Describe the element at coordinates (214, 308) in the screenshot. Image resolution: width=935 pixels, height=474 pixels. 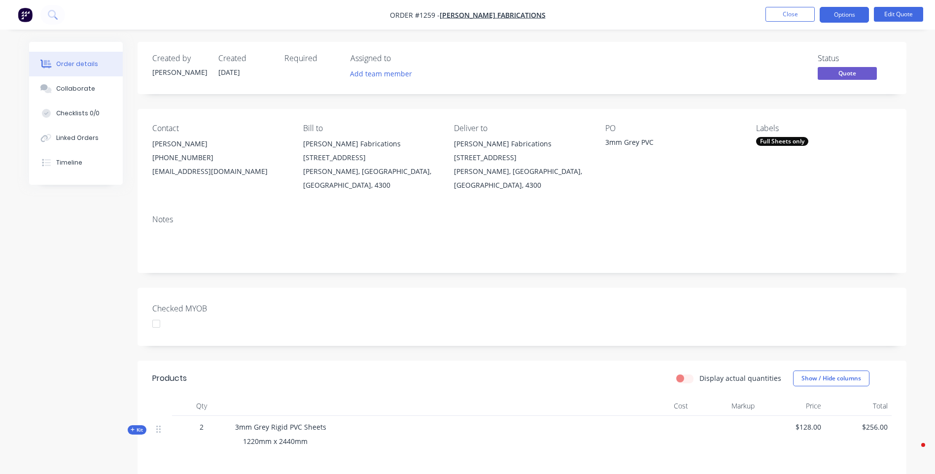
I see `label: Checked MYOB` at that location.